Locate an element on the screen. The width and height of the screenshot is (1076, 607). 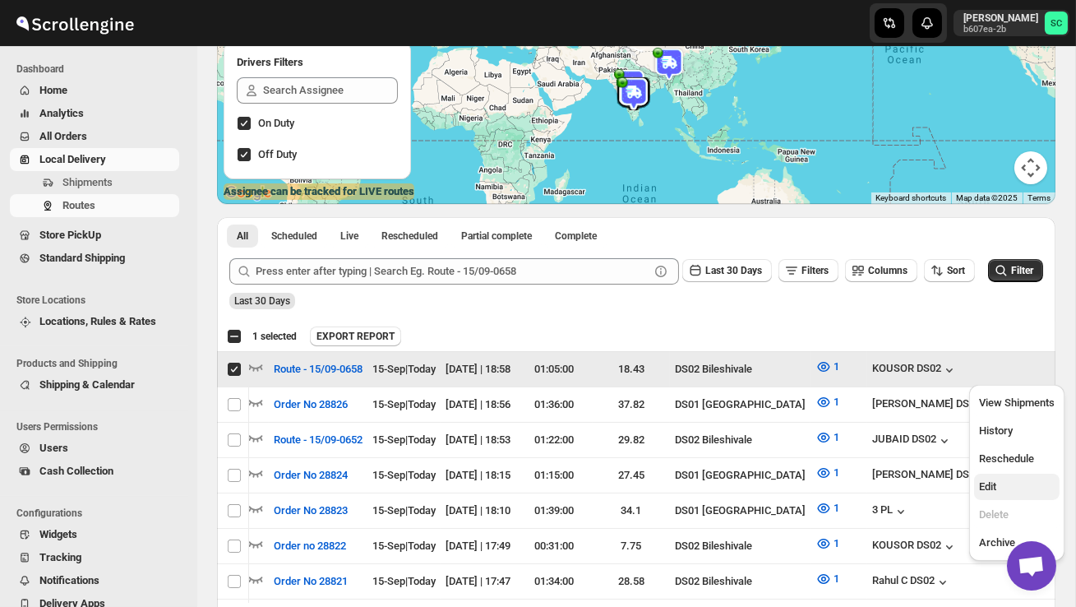
img: Google is located at coordinates (248, 193).